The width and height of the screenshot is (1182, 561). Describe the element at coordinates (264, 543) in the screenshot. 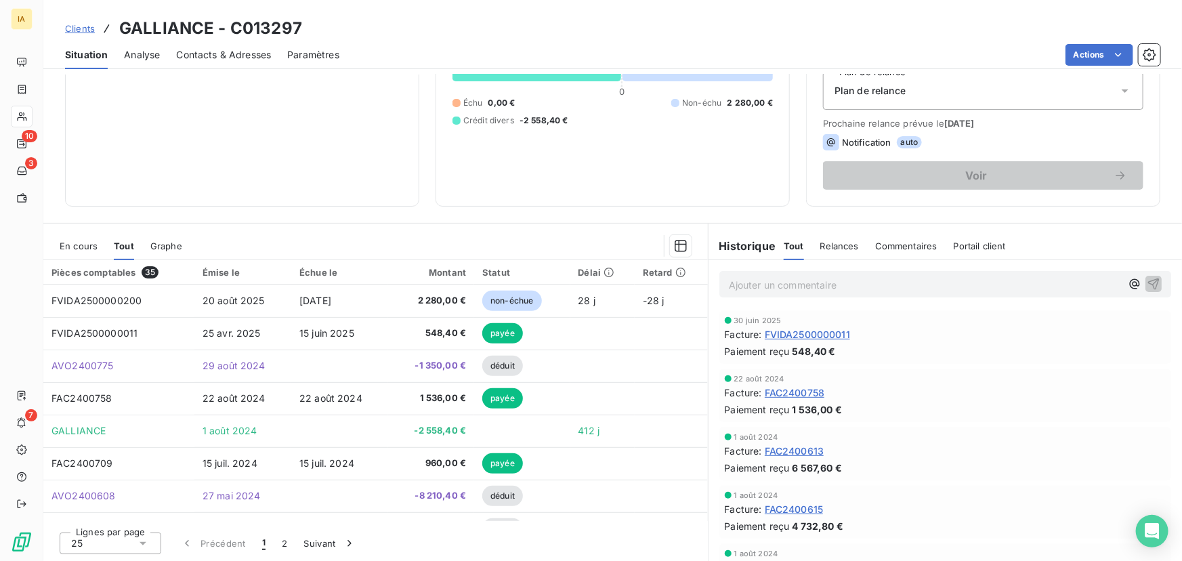

I see `span: 1` at that location.